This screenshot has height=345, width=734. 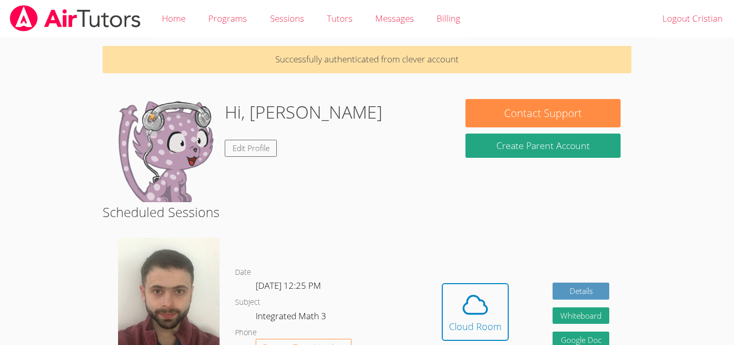 I want to click on img: default.png, so click(x=165, y=150).